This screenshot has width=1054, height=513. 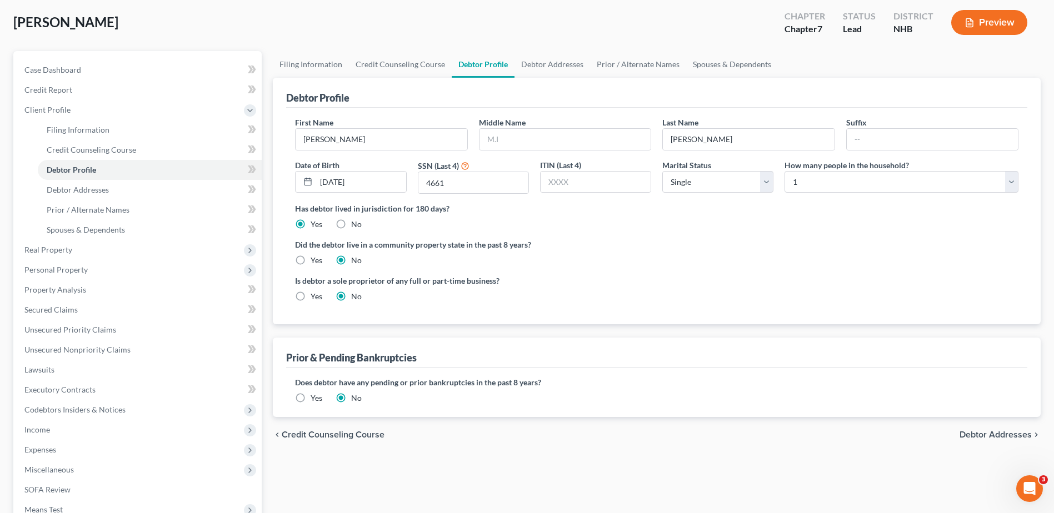 I want to click on input: M.I, so click(x=565, y=139).